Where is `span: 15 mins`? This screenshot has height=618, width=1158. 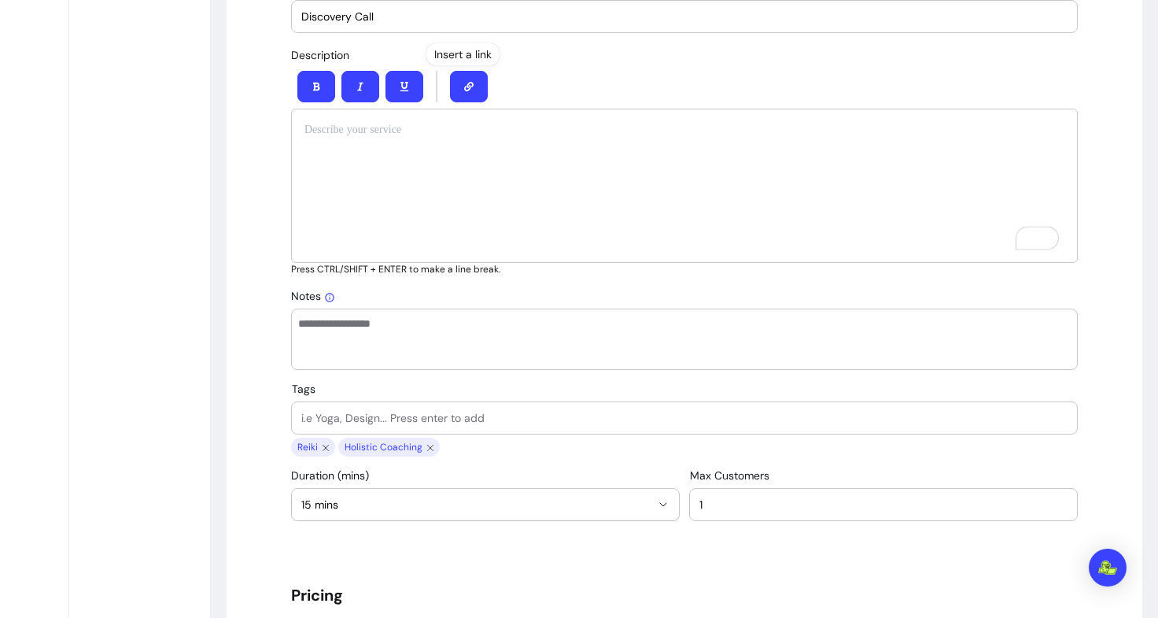 span: 15 mins is located at coordinates (476, 504).